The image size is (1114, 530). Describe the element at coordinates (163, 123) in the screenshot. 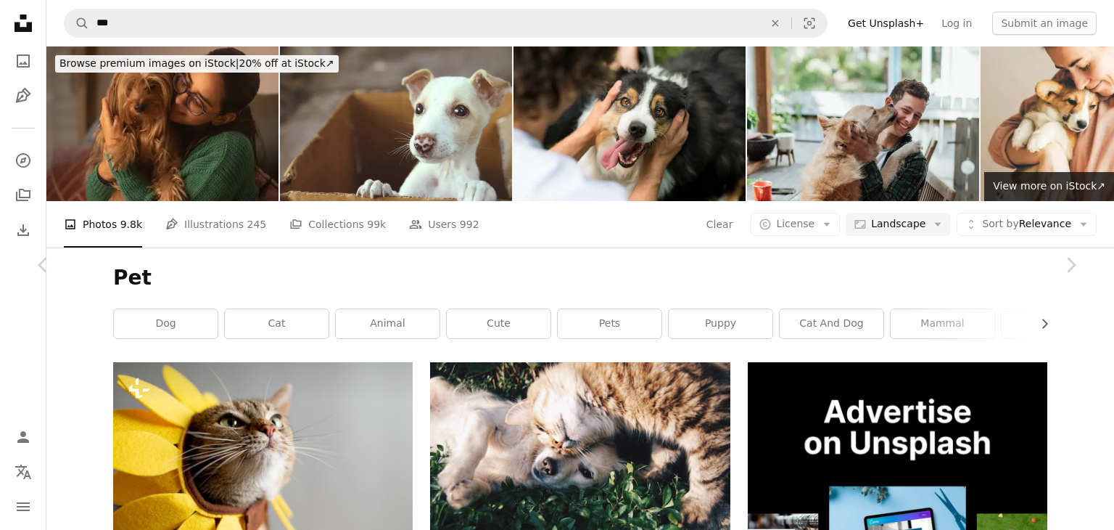

I see `img: Smiling woman embracing dog on sofa` at that location.